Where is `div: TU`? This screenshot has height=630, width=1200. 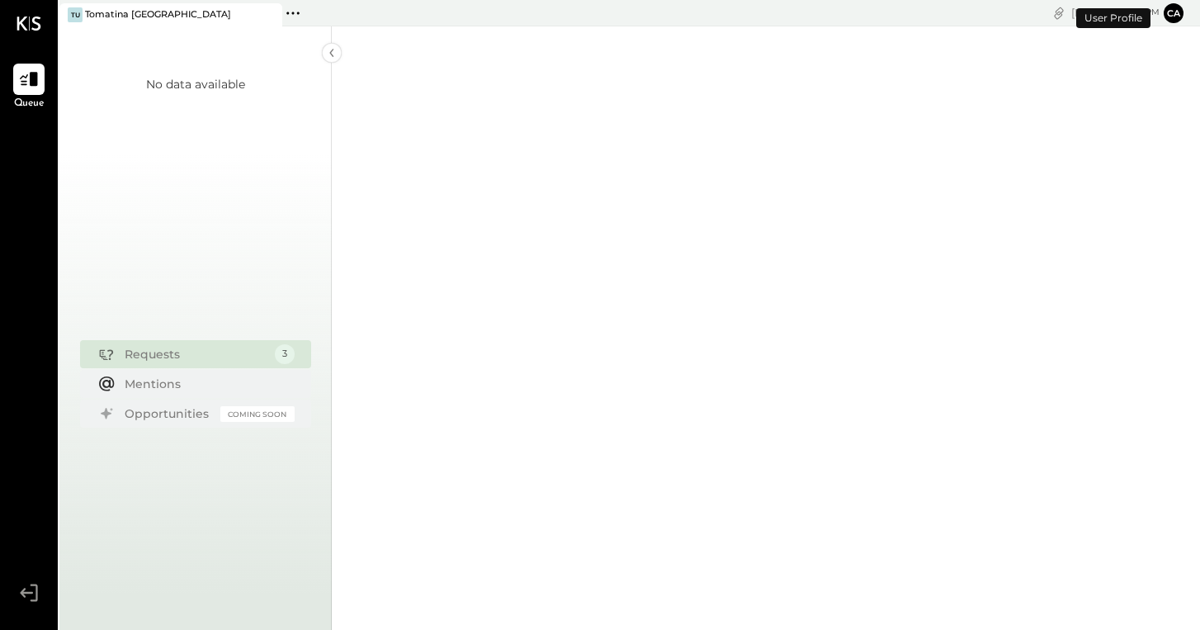 div: TU is located at coordinates (75, 15).